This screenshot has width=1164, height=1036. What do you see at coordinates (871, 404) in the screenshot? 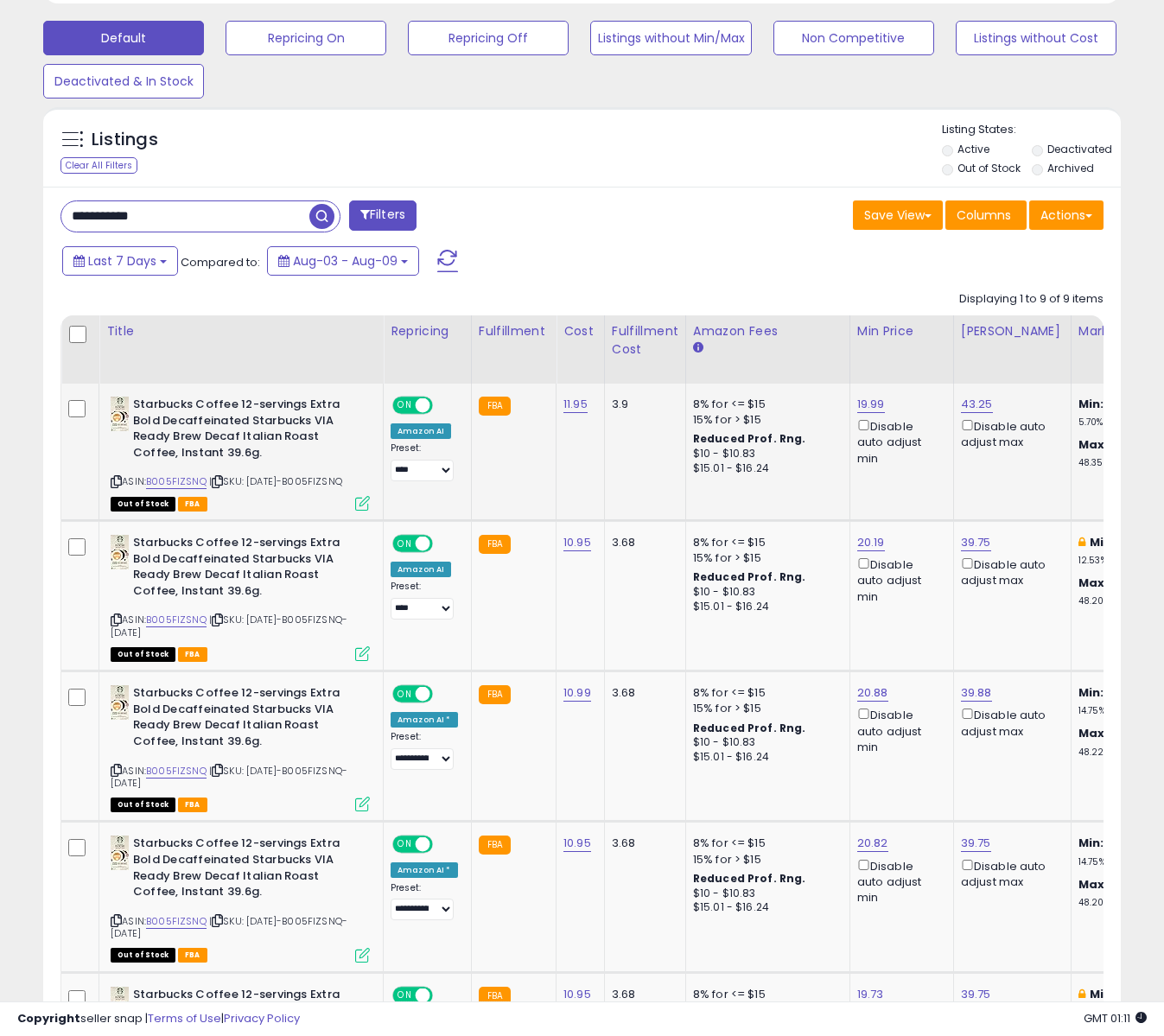
I see `a: 19.99` at bounding box center [871, 404].